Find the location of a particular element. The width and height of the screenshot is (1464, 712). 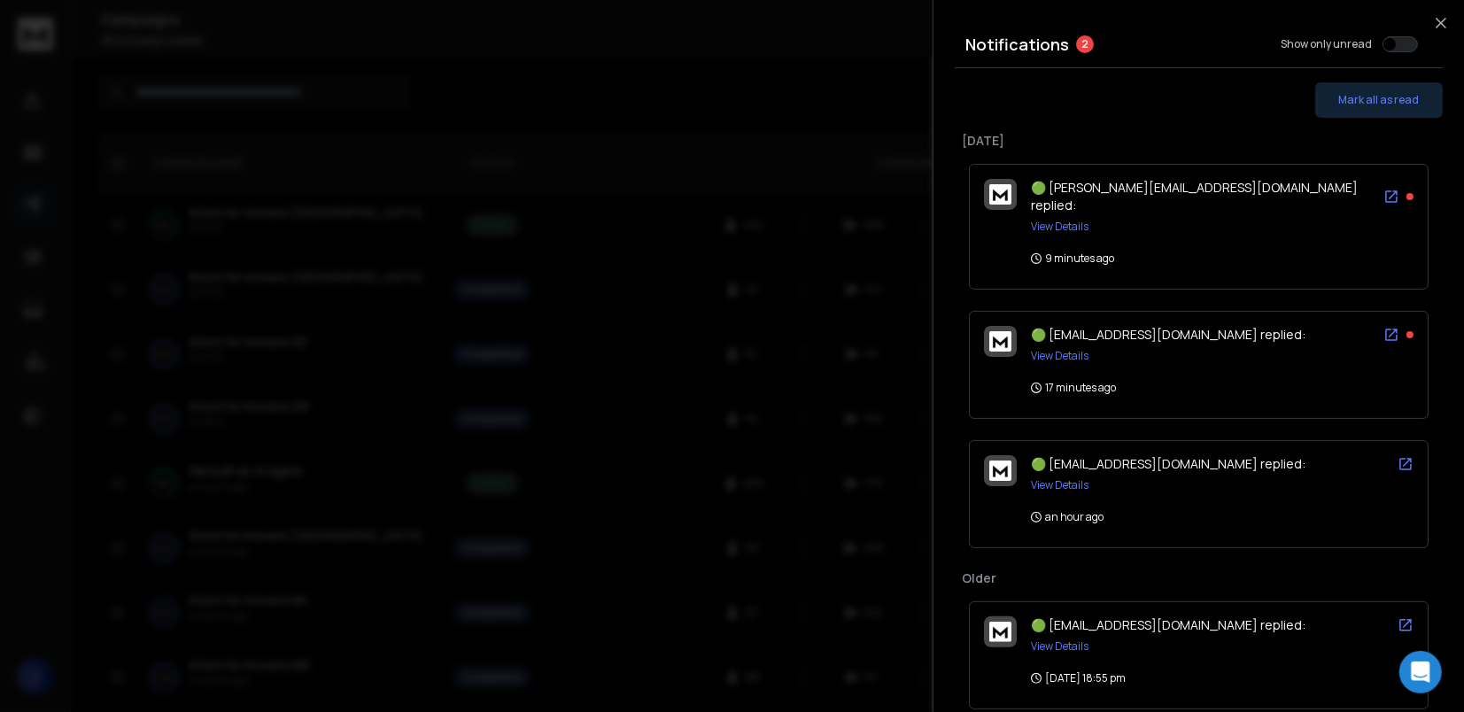

div: Open Intercom Messenger is located at coordinates (1421, 672).